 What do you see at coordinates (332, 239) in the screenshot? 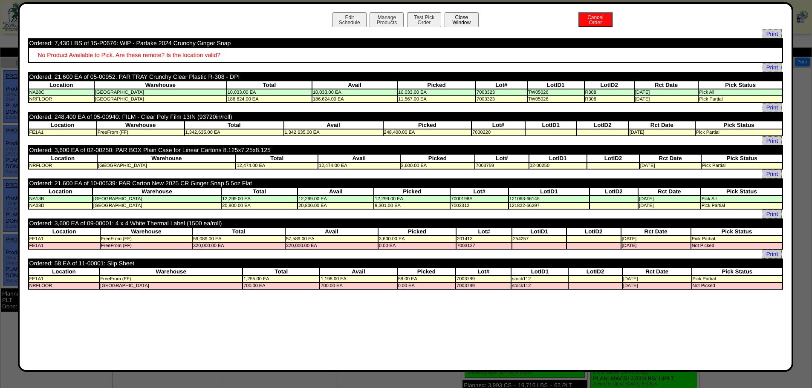
I see `td: 57,589.00 EA` at bounding box center [332, 239].